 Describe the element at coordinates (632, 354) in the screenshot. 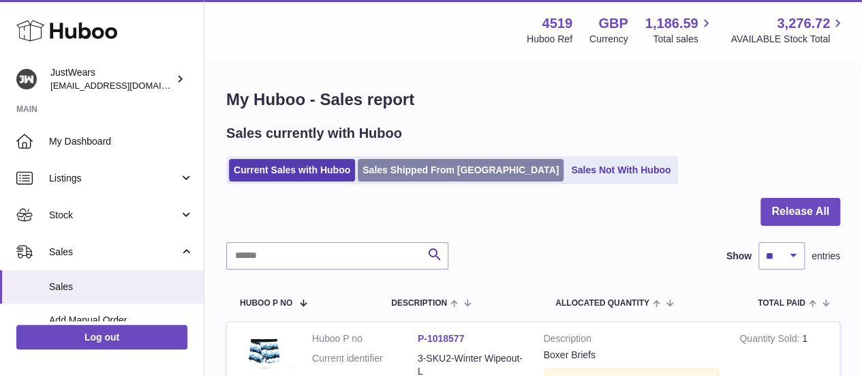

I see `div: Boxer Briefs` at that location.